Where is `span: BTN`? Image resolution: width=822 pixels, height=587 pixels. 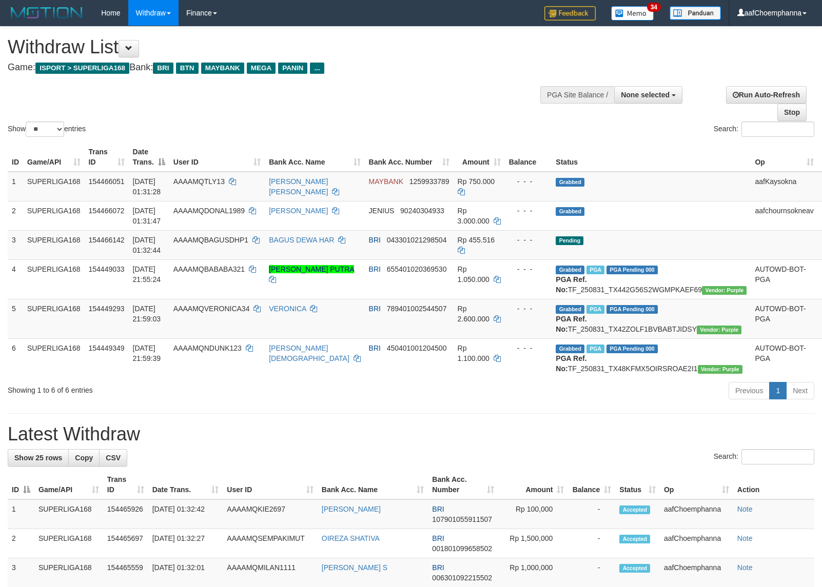 span: BTN is located at coordinates (187, 68).